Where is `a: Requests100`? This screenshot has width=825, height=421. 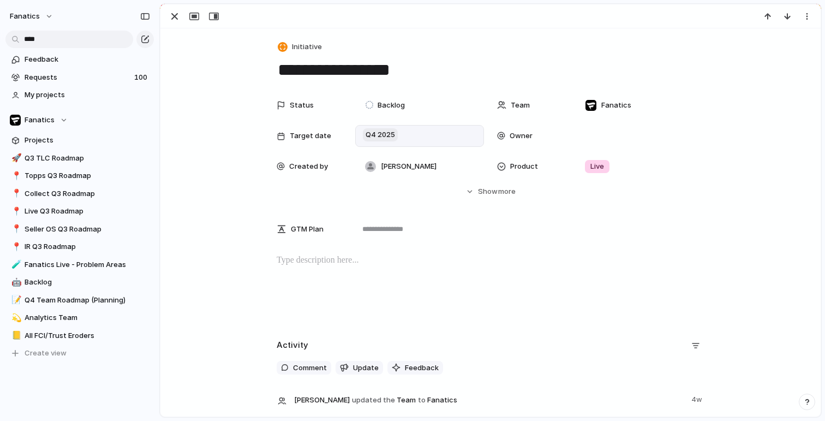 a: Requests100 is located at coordinates (80, 77).